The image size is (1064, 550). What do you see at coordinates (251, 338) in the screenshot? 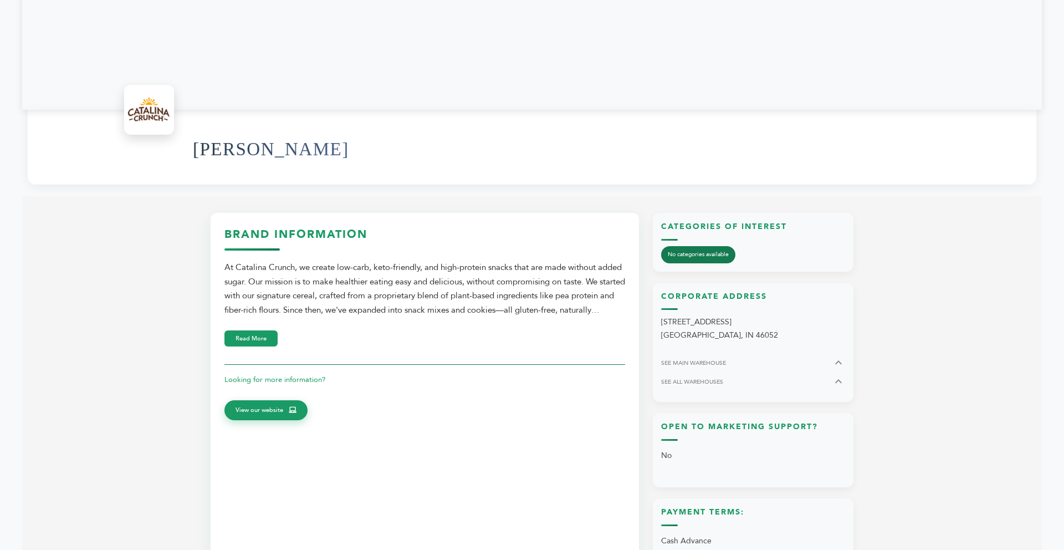
I see `button: Read More` at bounding box center [251, 338].